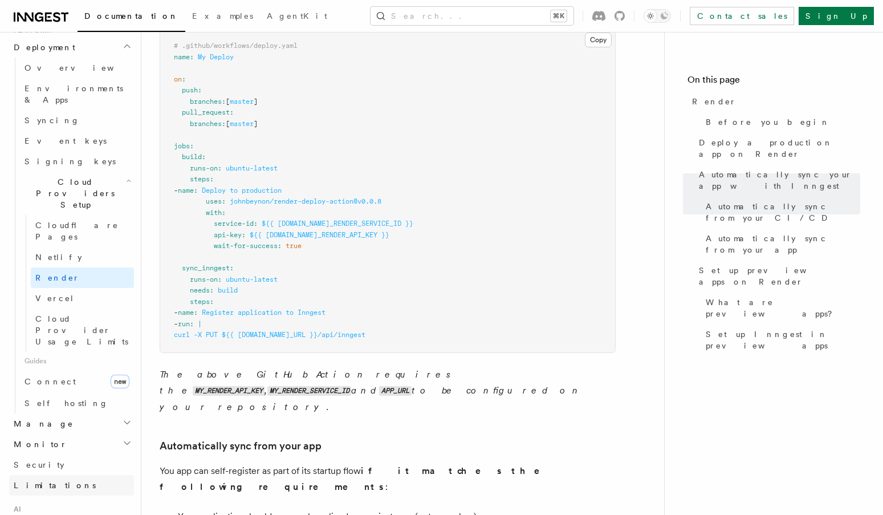  Describe the element at coordinates (395, 391) in the screenshot. I see `code: APP_URL` at that location.